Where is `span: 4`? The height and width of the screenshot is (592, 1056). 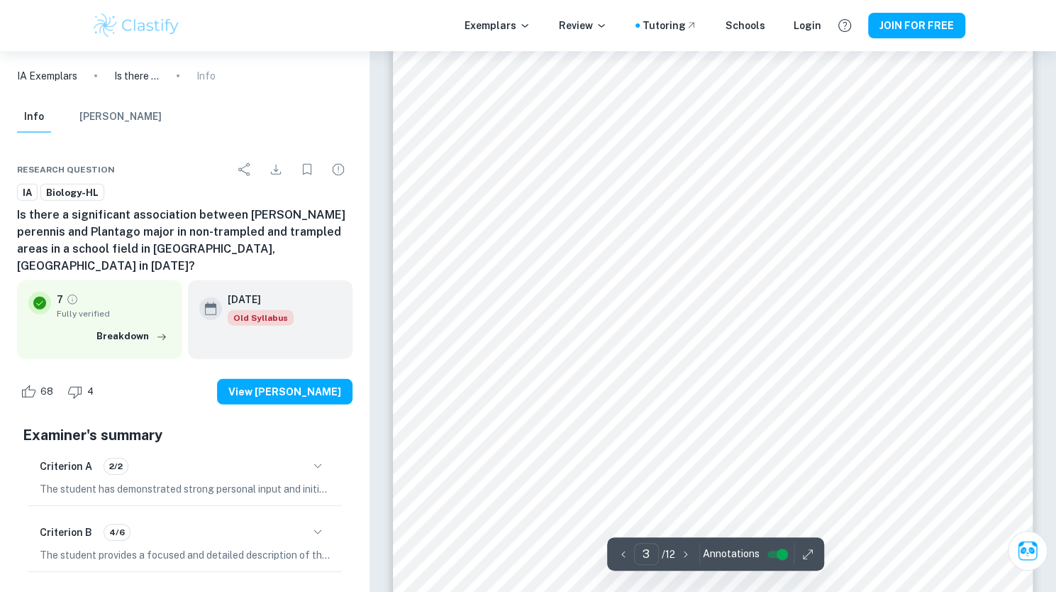 span: 4 is located at coordinates (90, 392).